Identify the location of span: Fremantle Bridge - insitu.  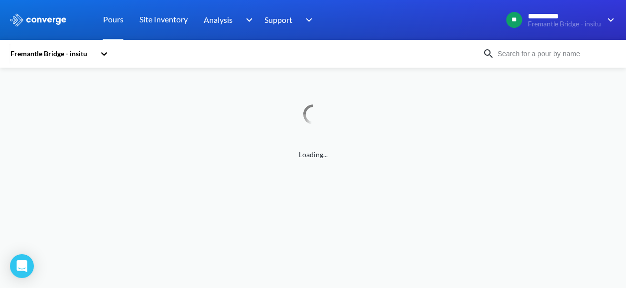
(565, 24).